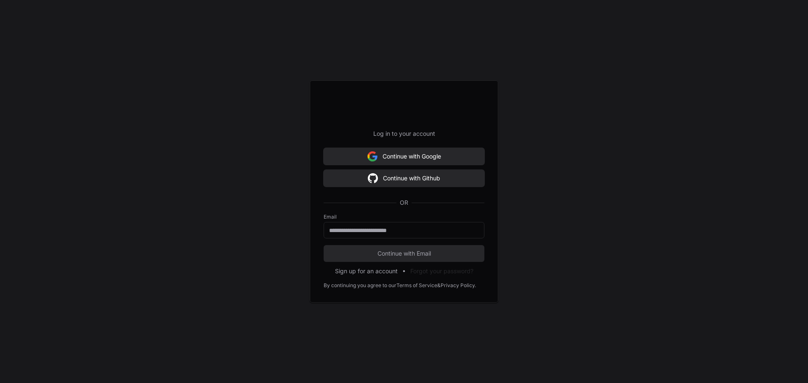  What do you see at coordinates (366, 271) in the screenshot?
I see `button: Sign up for an account` at bounding box center [366, 271].